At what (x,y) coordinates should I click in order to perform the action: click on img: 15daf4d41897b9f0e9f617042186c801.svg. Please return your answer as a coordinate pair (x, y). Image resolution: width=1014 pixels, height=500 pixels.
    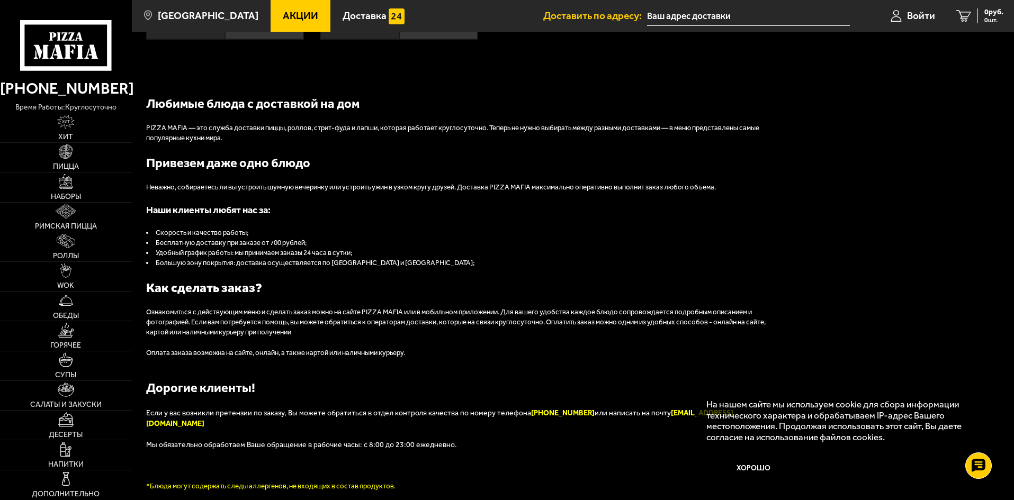
    Looking at the image, I should click on (397, 16).